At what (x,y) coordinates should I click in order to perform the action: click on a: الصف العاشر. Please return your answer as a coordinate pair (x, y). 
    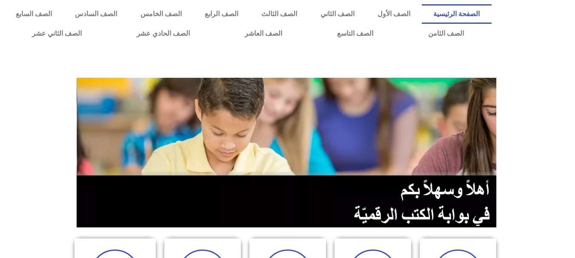
    Looking at the image, I should click on (263, 34).